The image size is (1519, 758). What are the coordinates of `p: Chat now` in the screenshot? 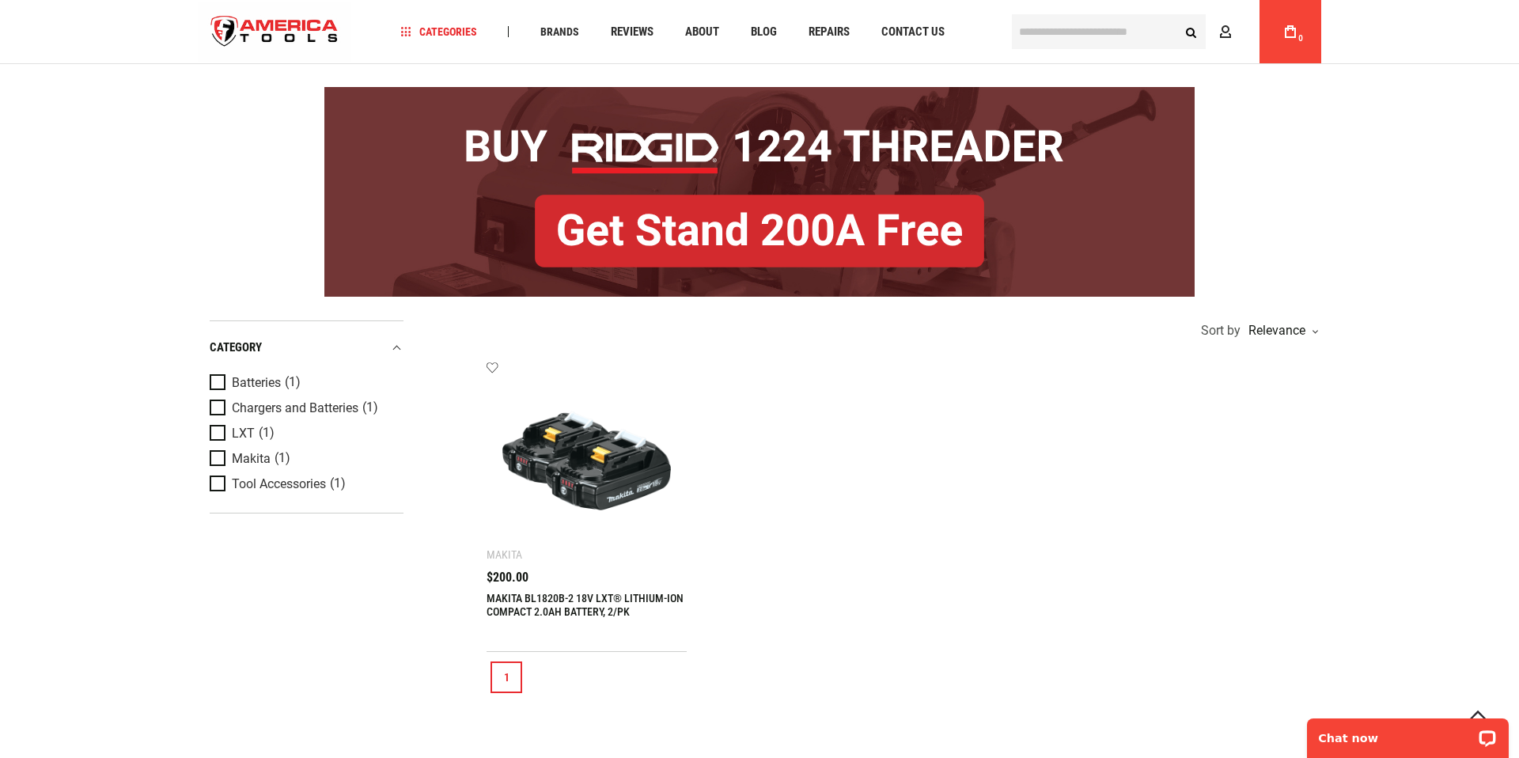 It's located at (100, 30).